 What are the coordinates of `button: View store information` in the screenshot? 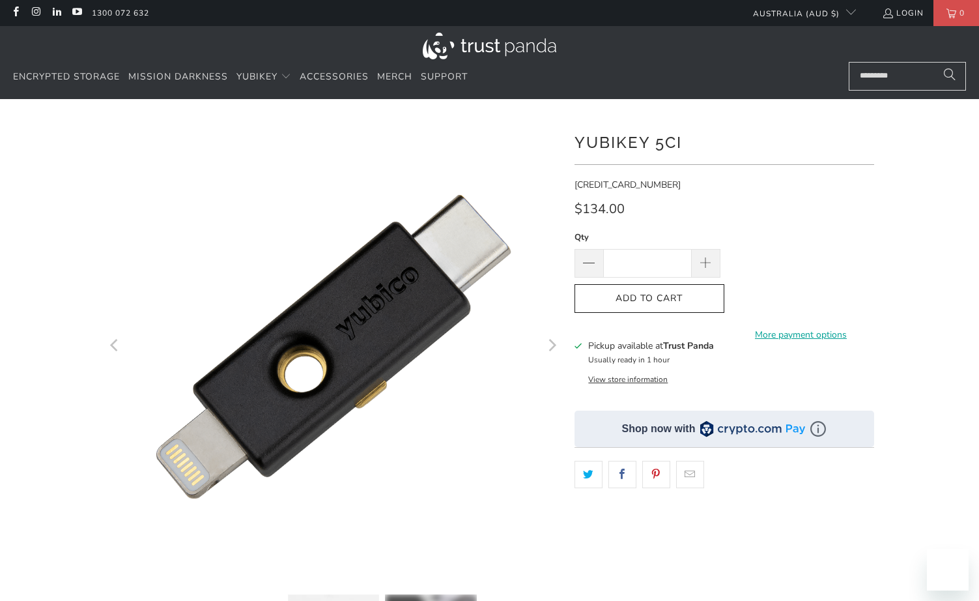 It's located at (628, 379).